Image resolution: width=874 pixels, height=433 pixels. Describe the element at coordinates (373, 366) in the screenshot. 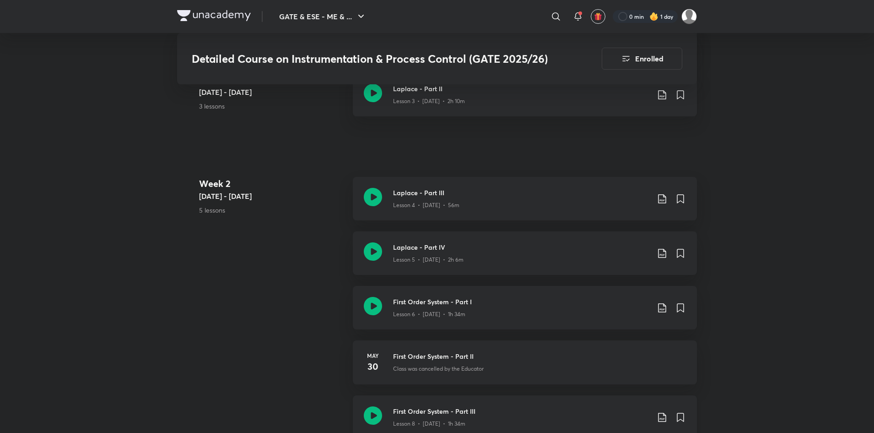

I see `h4: 30` at that location.